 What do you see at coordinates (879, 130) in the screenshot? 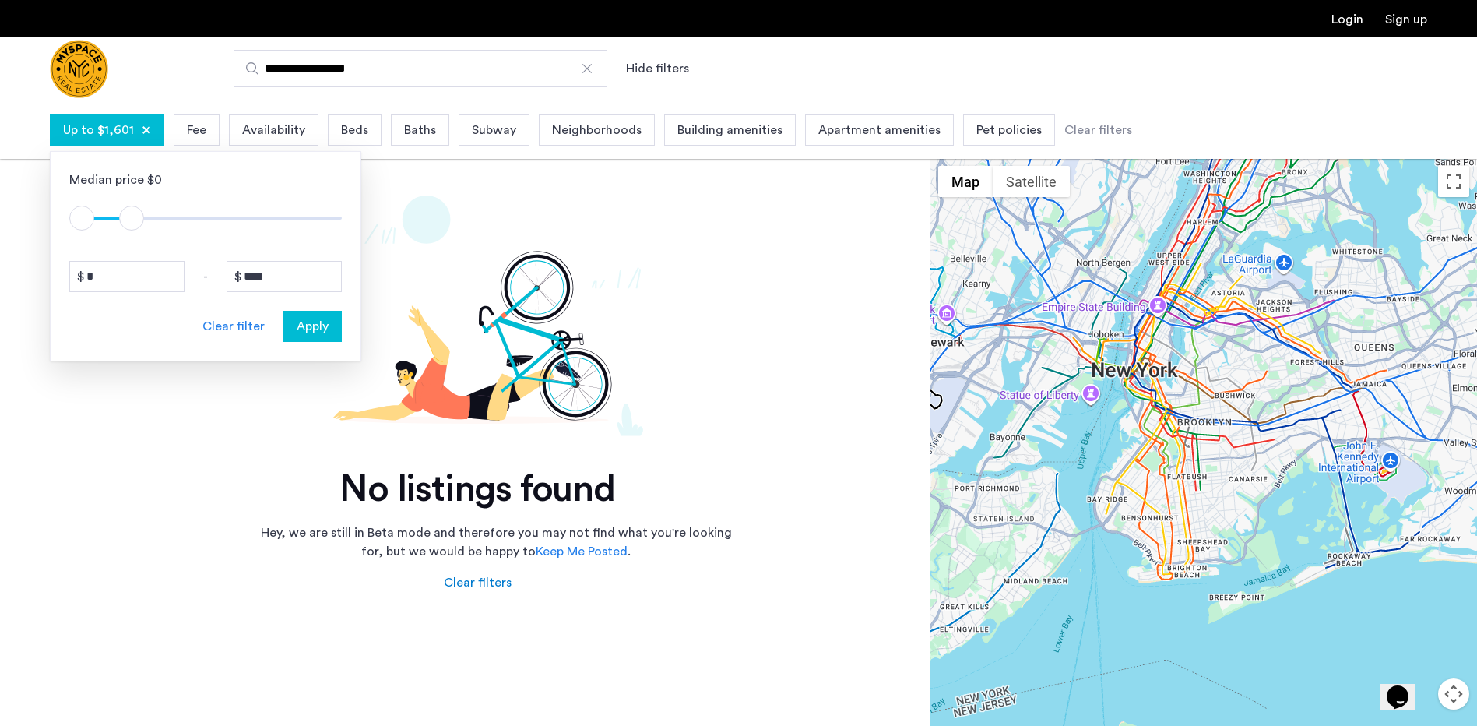
I see `span: Apartment amenities` at bounding box center [879, 130].